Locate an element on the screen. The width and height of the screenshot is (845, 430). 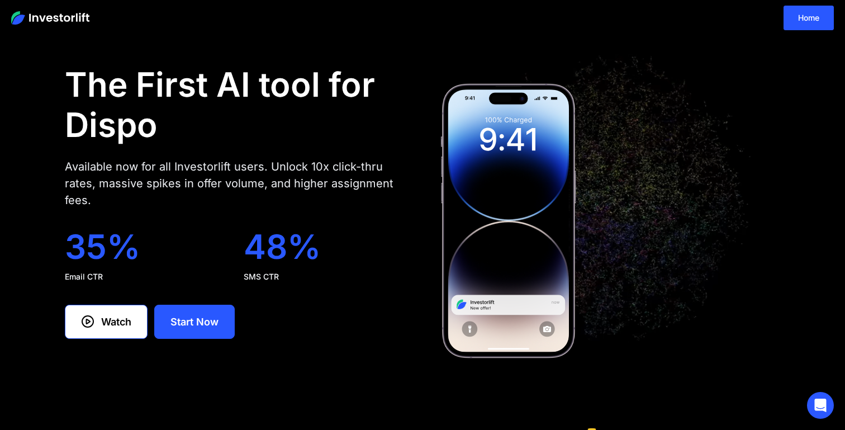
div: SMS CTR is located at coordinates (324, 277).